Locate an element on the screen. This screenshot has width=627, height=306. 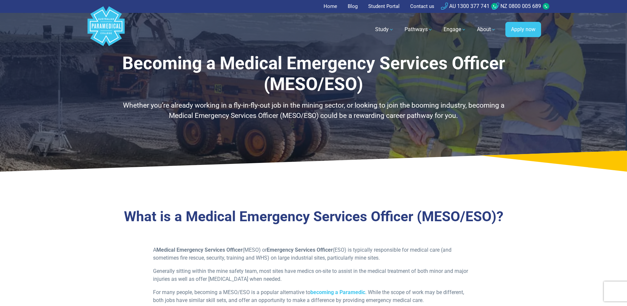
a: About is located at coordinates (487, 29).